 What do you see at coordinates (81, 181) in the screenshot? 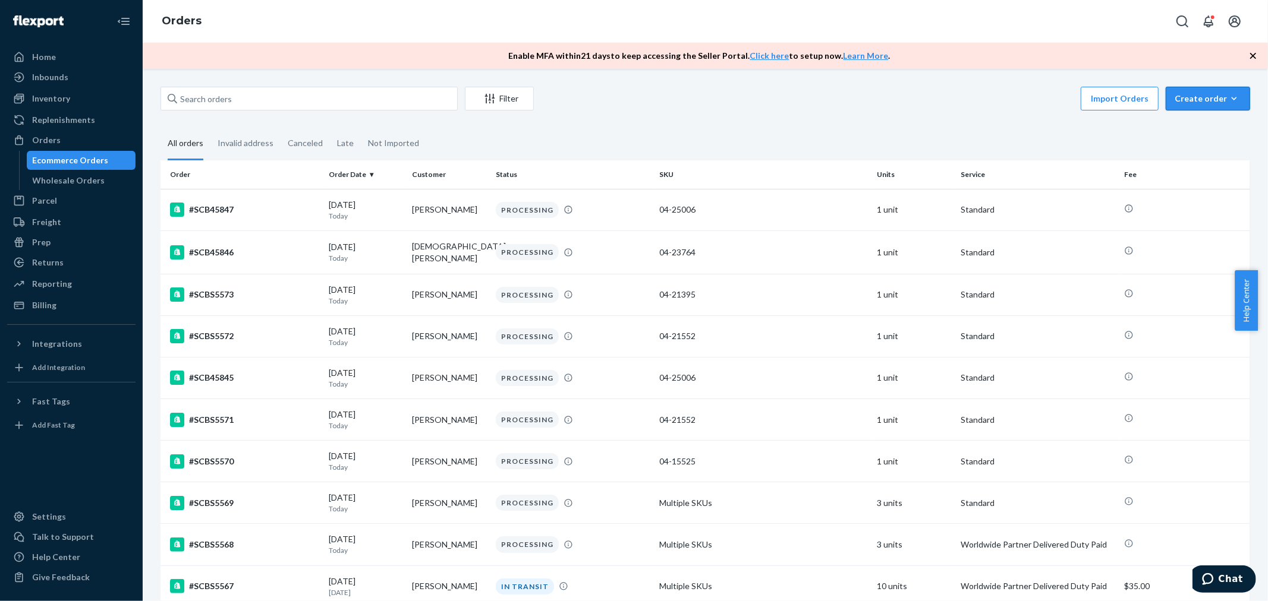
I see `a: Wholesale Orders` at bounding box center [81, 181].